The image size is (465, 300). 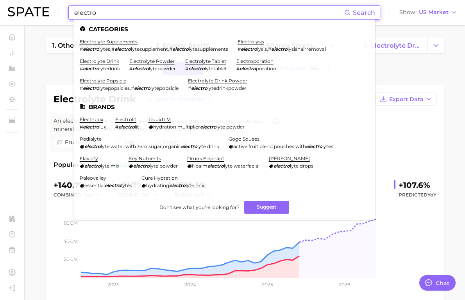 I want to click on span: f-balm, so click(x=200, y=166).